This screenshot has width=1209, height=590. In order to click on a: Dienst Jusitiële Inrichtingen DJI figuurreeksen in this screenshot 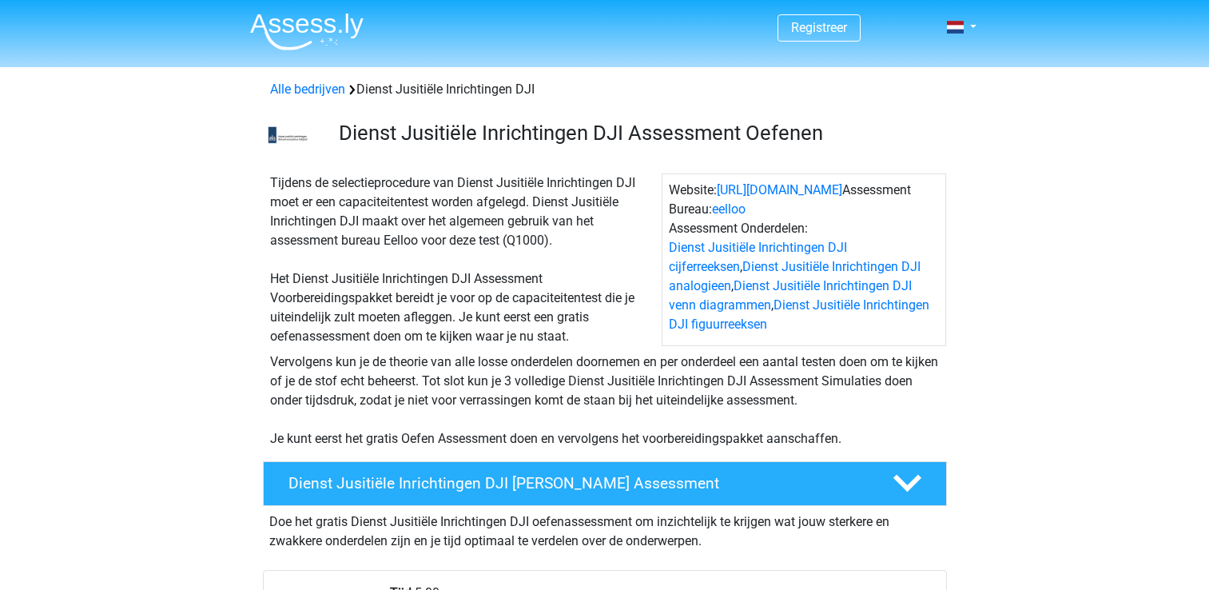, I will do `click(799, 314)`.